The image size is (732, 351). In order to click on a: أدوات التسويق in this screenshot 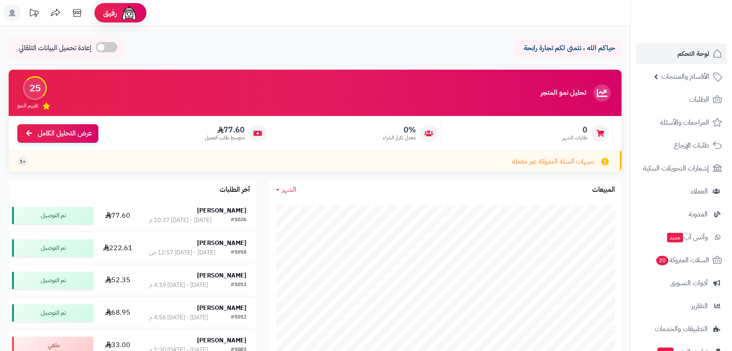, I will do `click(681, 283)`.